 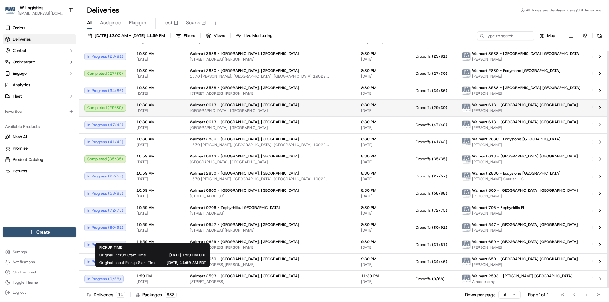 What do you see at coordinates (254, 36) in the screenshot?
I see `button: Live Monitoring` at bounding box center [254, 36].